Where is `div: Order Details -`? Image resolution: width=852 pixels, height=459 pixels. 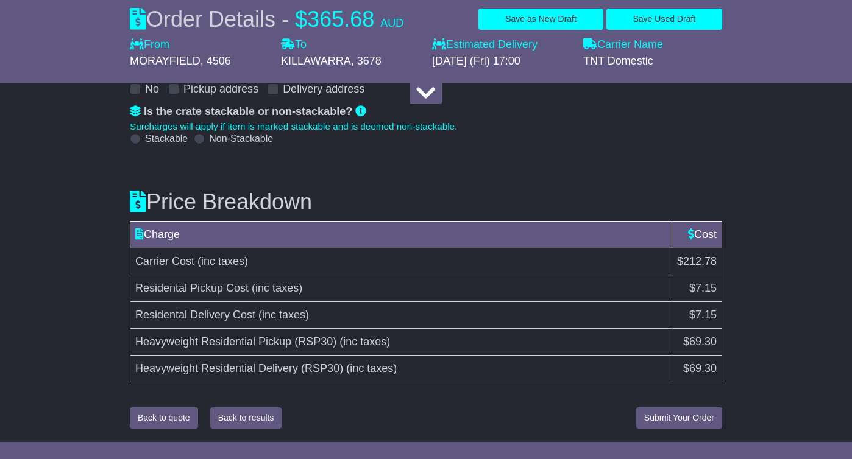
div: Order Details - is located at coordinates (266, 19).